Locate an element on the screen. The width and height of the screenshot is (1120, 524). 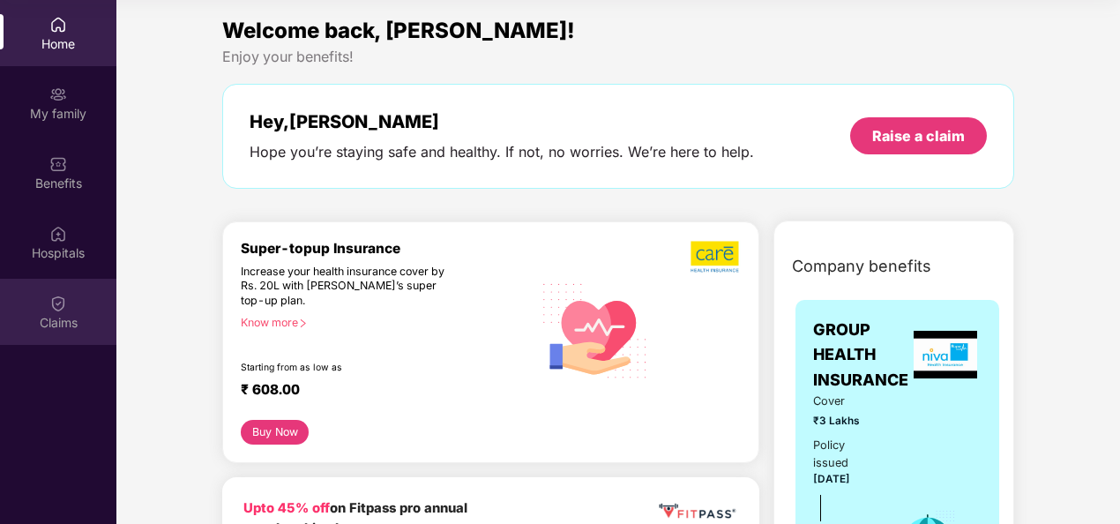
span: right is located at coordinates (302, 323).